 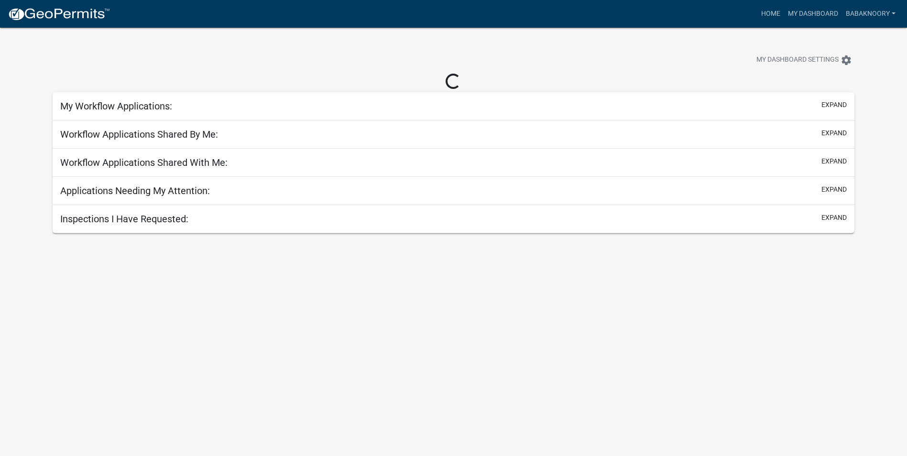 I want to click on a: Home, so click(x=771, y=14).